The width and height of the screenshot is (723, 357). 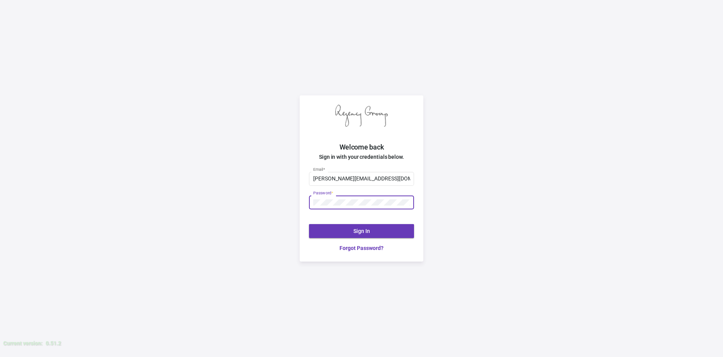 I want to click on div: 0.51.2, so click(x=53, y=343).